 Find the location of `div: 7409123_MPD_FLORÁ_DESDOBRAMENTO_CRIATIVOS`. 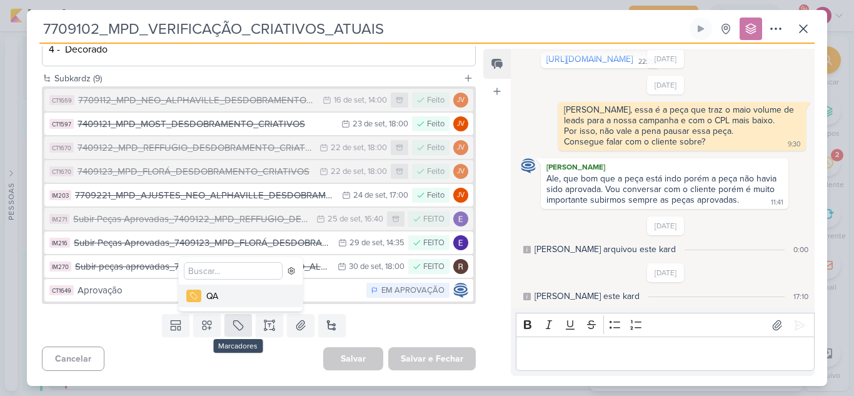

div: 7409123_MPD_FLORÁ_DESDOBRAMENTO_CRIATIVOS is located at coordinates (195, 171).